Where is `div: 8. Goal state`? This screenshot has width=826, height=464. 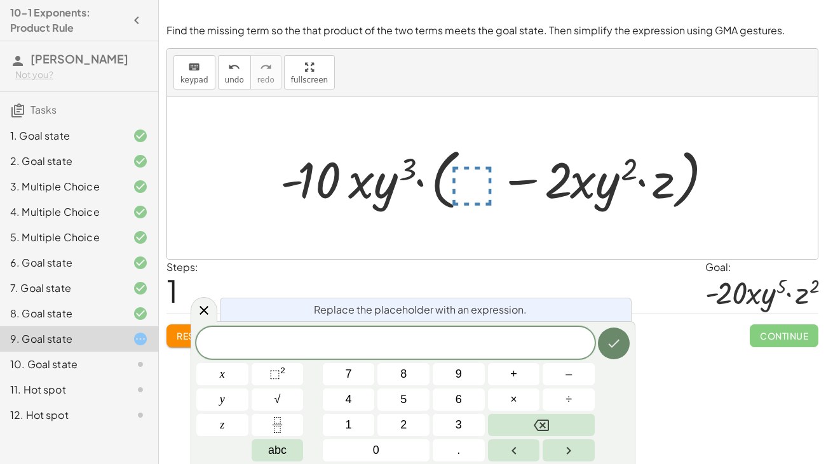 div: 8. Goal state is located at coordinates (61, 314).